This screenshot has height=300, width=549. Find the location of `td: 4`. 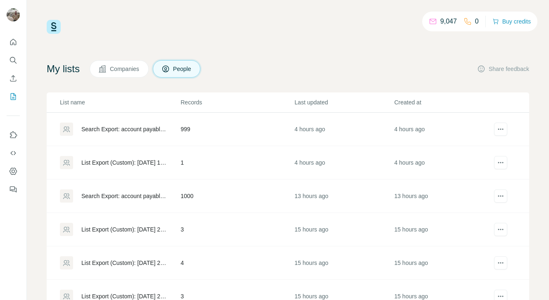

td: 4 is located at coordinates (237, 263).